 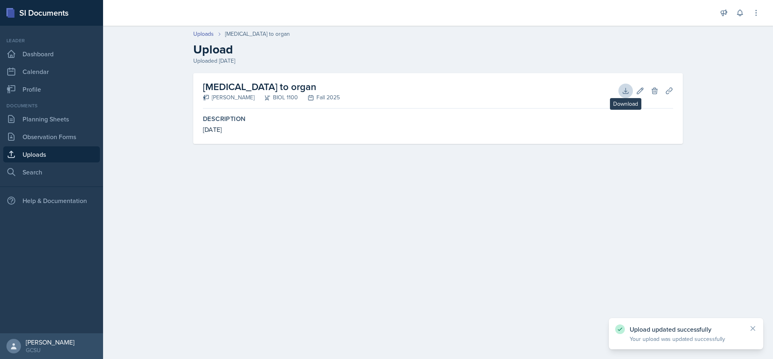 I want to click on label: Description, so click(x=438, y=119).